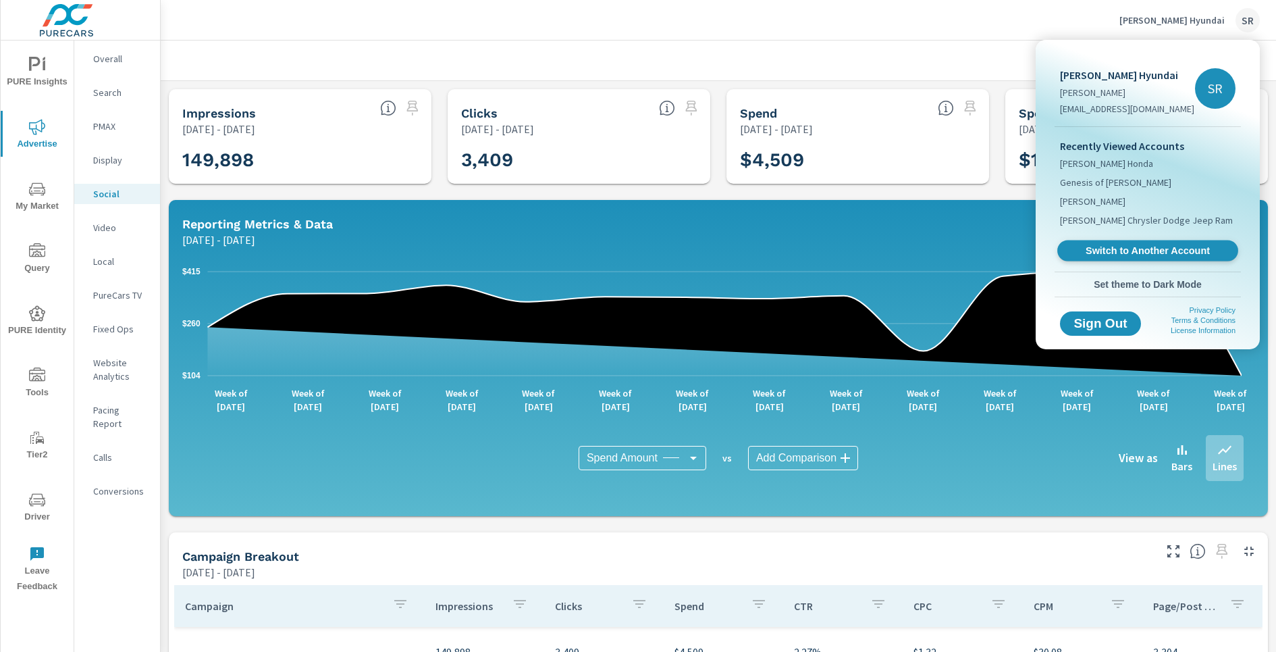 The height and width of the screenshot is (652, 1276). What do you see at coordinates (1101, 323) in the screenshot?
I see `button: Sign Out` at bounding box center [1101, 323].